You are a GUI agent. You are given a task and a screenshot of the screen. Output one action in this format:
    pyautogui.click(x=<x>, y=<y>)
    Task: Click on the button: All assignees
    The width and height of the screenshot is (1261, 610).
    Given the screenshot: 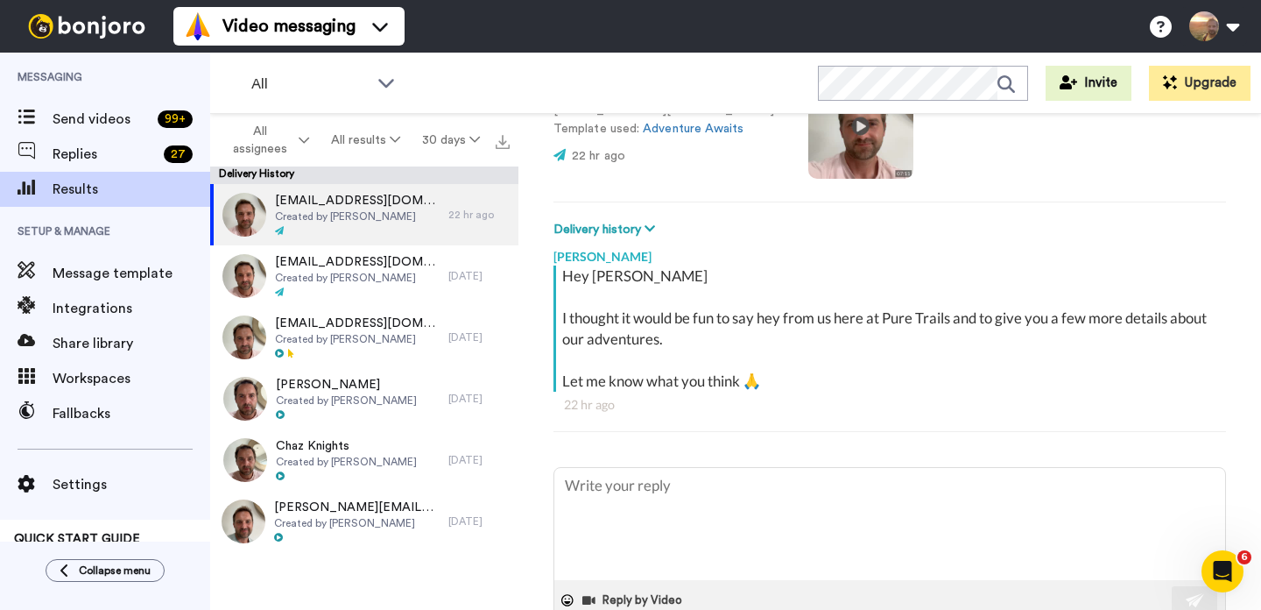 What is the action you would take?
    pyautogui.click(x=267, y=140)
    